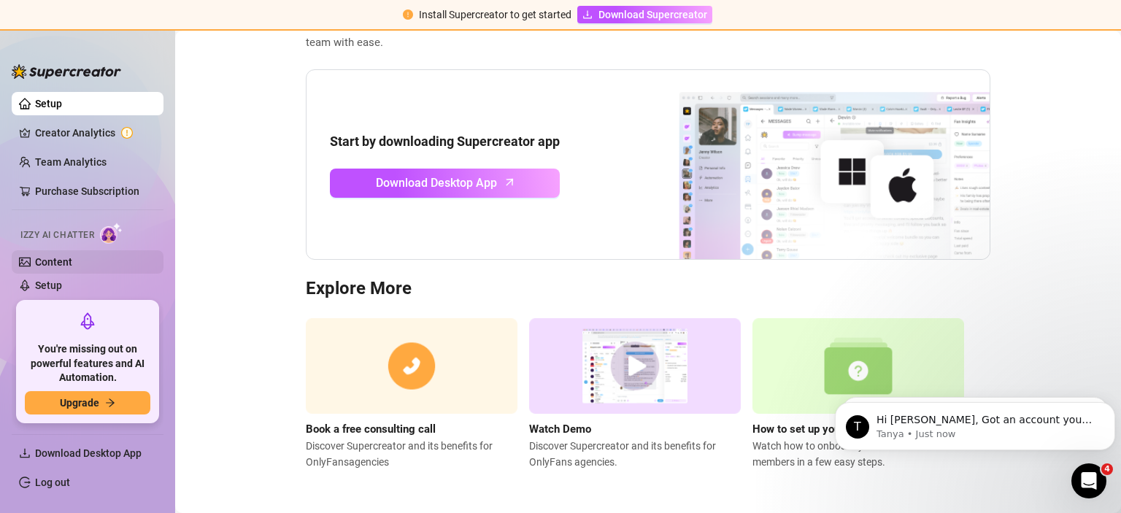 The height and width of the screenshot is (513, 1121). Describe the element at coordinates (28, 55) in the screenshot. I see `div: Profile image for Tanya` at that location.